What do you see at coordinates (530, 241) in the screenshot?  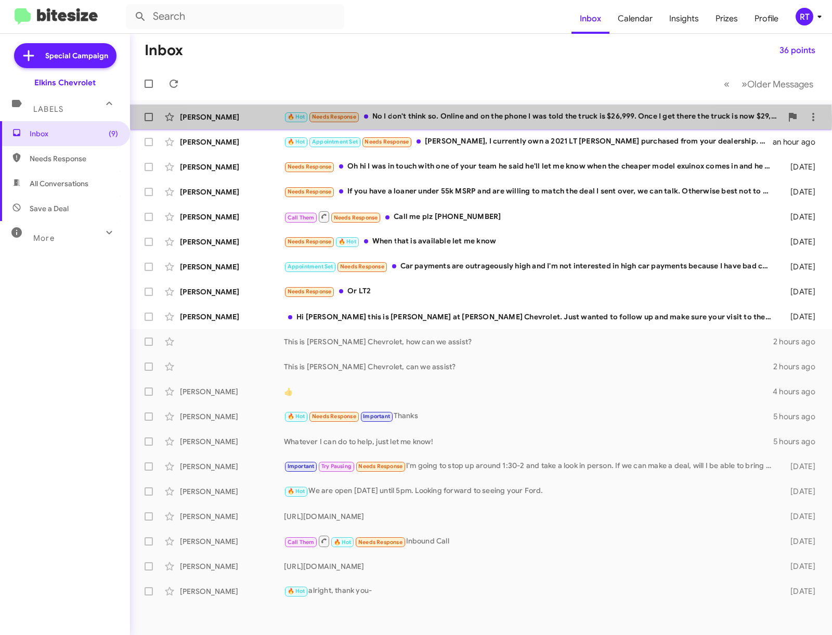 I see `div: When that is available let me know` at bounding box center [530, 241].